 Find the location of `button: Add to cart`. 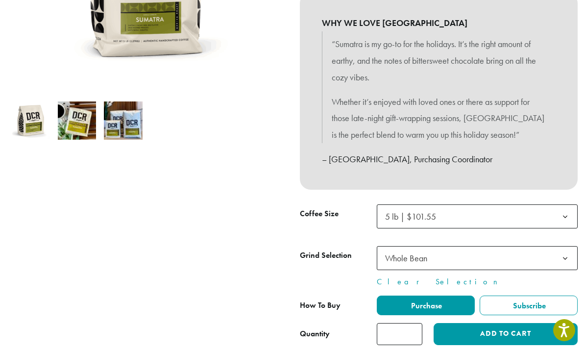

button: Add to cart is located at coordinates (505, 333).